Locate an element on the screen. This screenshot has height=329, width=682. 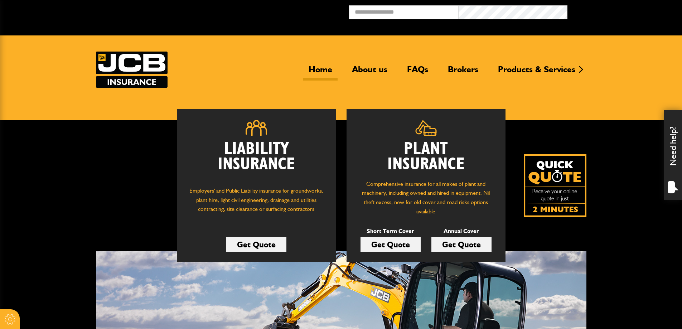
p: Short Term Cover is located at coordinates (391, 231).